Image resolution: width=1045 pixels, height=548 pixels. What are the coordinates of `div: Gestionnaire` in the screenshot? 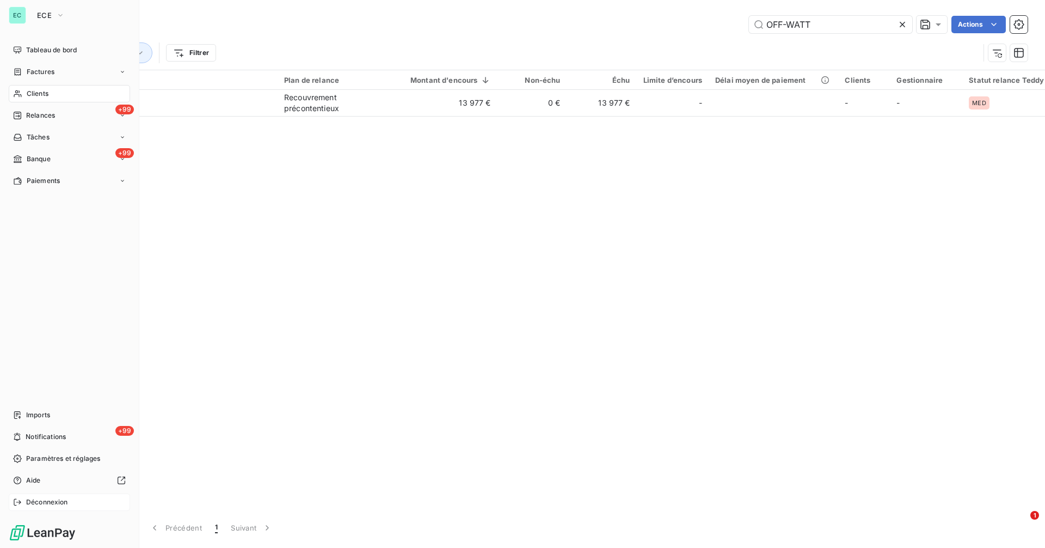 It's located at (926, 80).